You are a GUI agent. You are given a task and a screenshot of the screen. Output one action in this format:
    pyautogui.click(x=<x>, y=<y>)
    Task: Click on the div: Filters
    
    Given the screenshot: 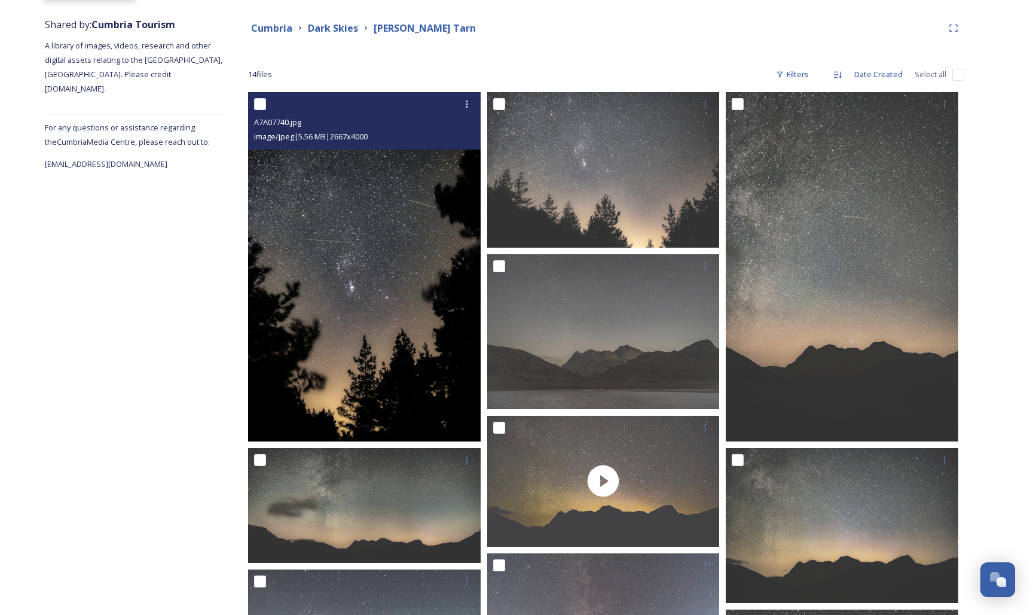 What is the action you would take?
    pyautogui.click(x=792, y=74)
    